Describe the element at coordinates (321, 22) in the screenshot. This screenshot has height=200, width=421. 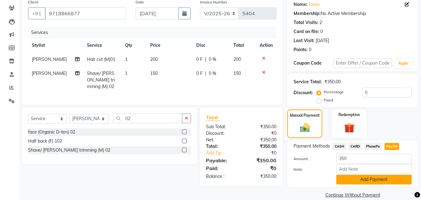
I see `div: 2` at that location.